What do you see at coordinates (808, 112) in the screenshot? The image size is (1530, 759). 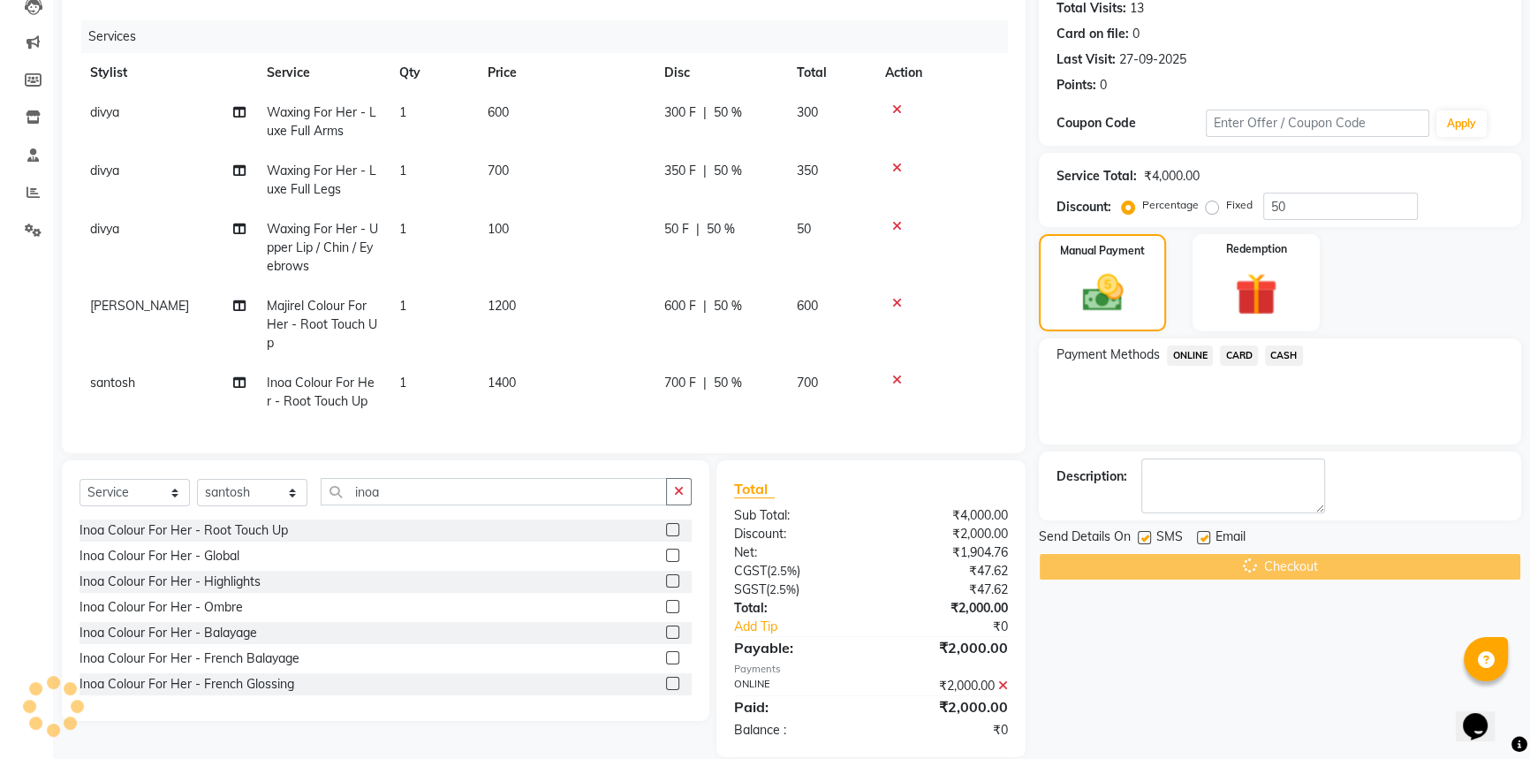 I see `span: 300` at bounding box center [808, 112].